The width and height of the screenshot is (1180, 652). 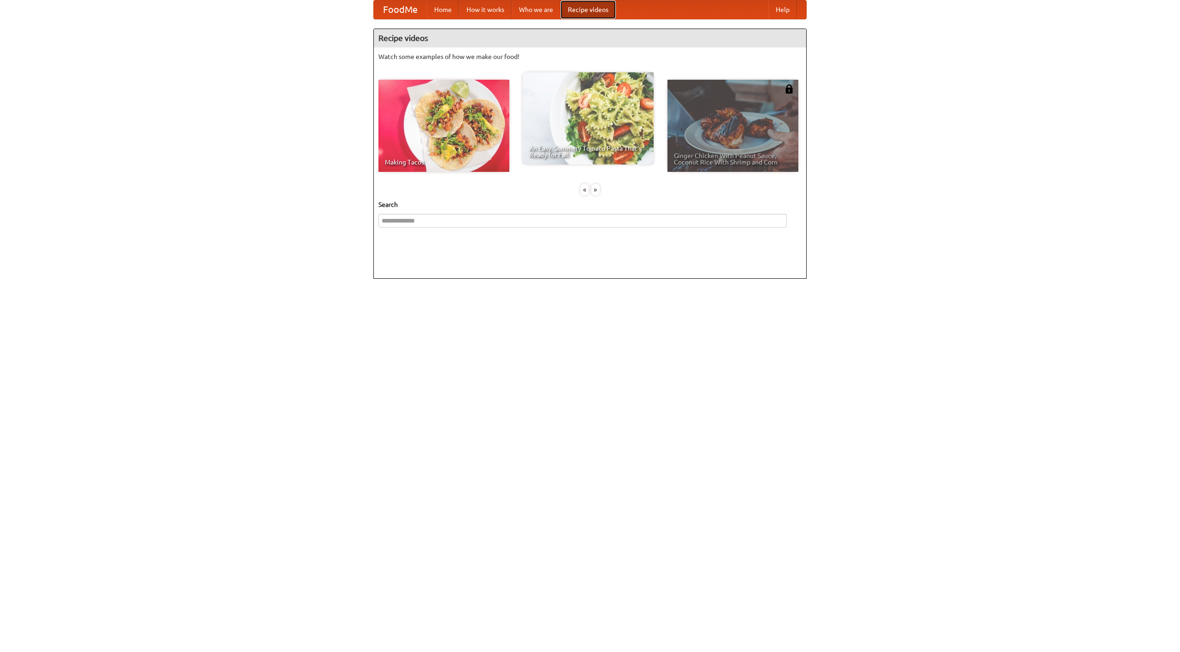 What do you see at coordinates (444, 126) in the screenshot?
I see `a: Making Tacos` at bounding box center [444, 126].